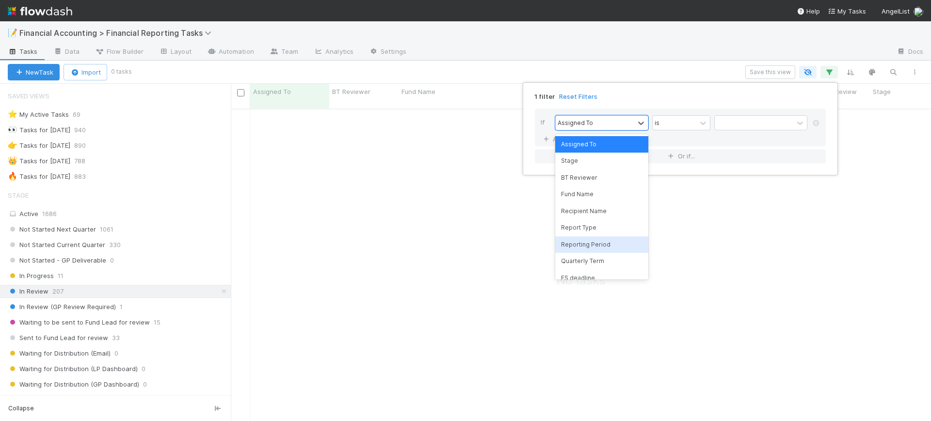 Image resolution: width=931 pixels, height=421 pixels. What do you see at coordinates (544, 96) in the screenshot?
I see `span: 1 filter` at bounding box center [544, 96].